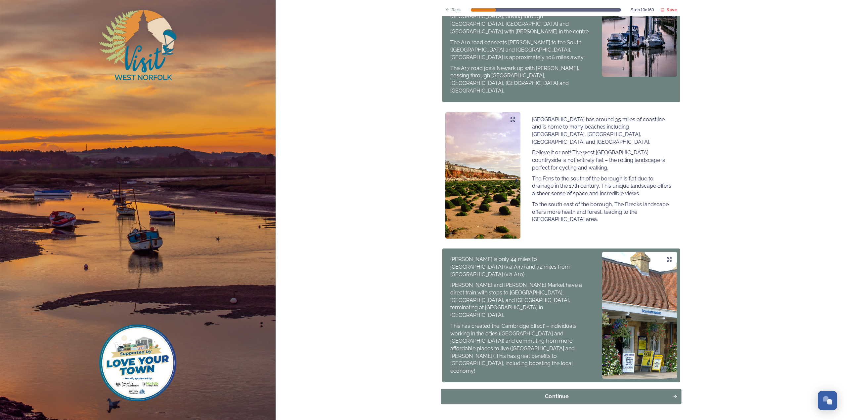 The height and width of the screenshot is (420, 847). What do you see at coordinates (672, 10) in the screenshot?
I see `strong: Save` at bounding box center [672, 10].